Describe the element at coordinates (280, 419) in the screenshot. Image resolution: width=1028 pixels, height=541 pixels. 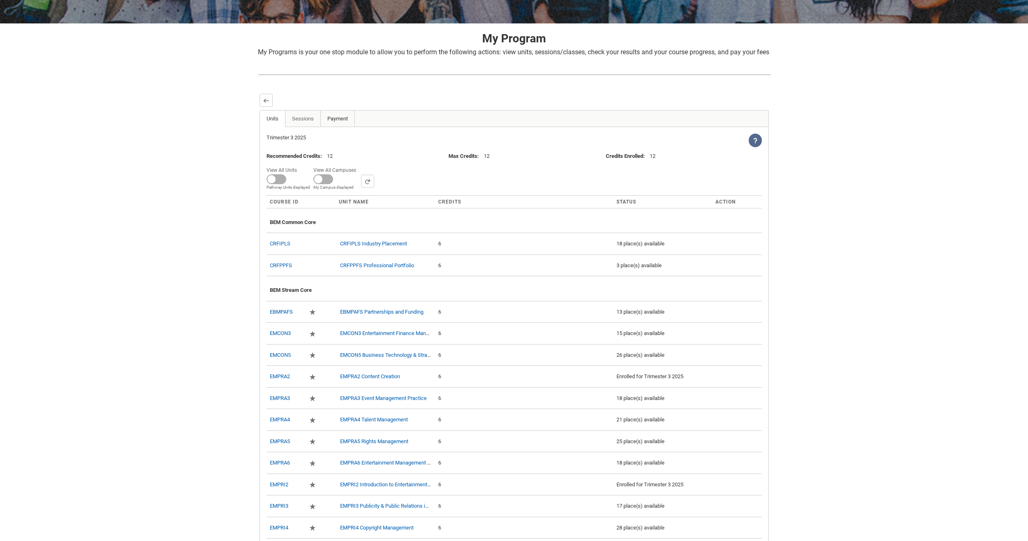
I see `a: EMPRA4` at that location.